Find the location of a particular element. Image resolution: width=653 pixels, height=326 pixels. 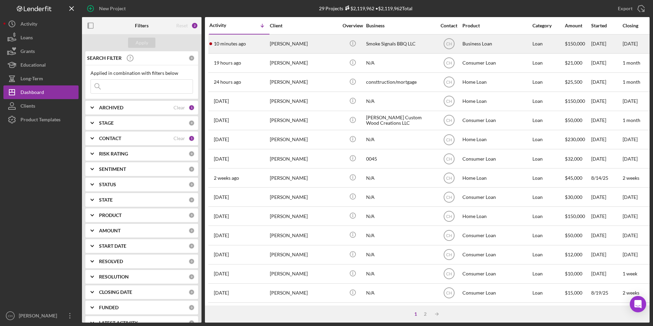

time: 2025-09-16 01:33 is located at coordinates (227, 63).